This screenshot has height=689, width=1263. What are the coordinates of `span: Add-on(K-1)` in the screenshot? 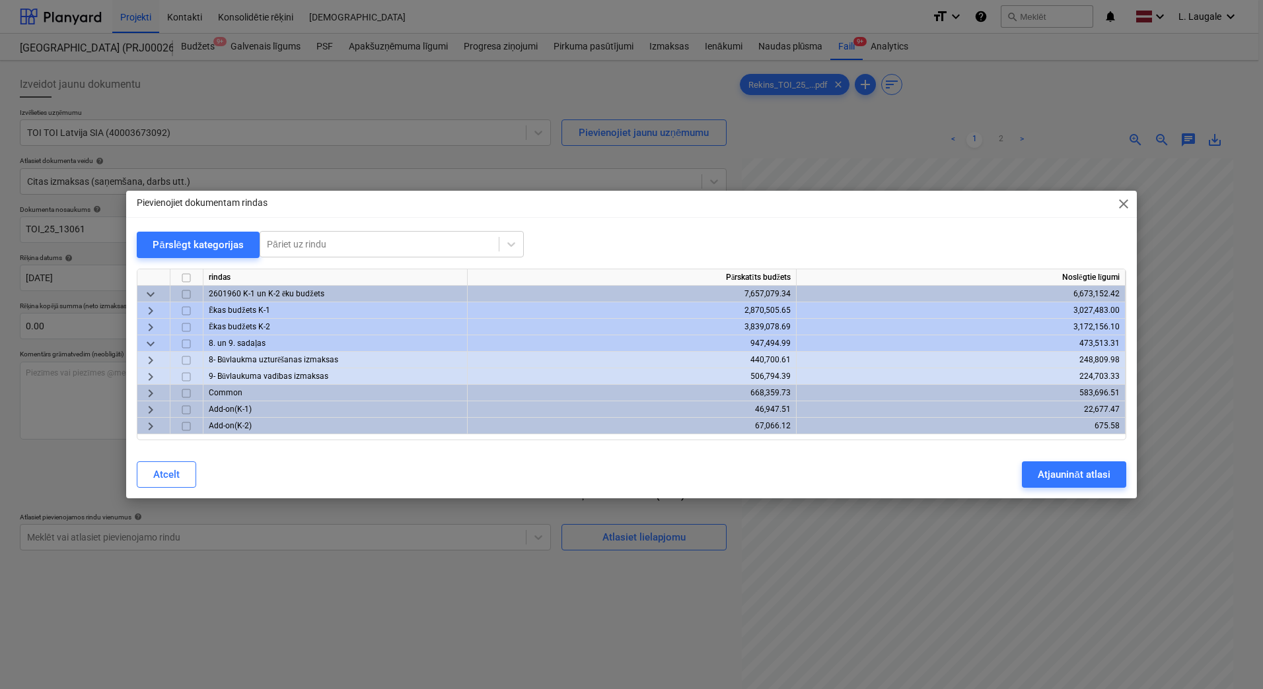 It's located at (230, 409).